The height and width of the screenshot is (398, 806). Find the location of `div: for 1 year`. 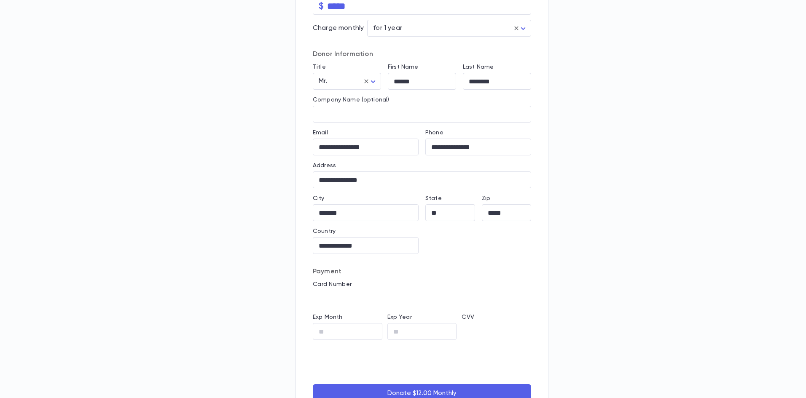

div: for 1 year is located at coordinates (449, 28).